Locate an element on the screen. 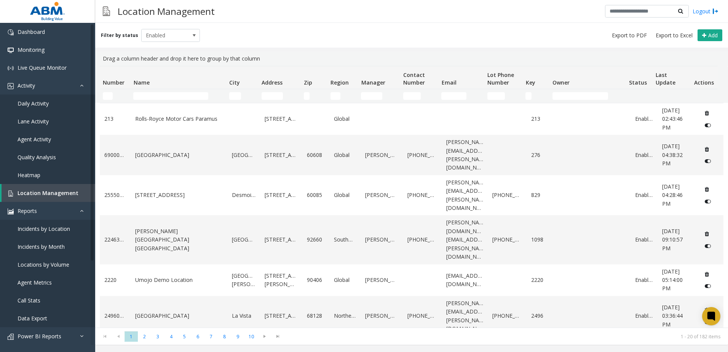 Image resolution: width=728 pixels, height=352 pixels. span: Manager is located at coordinates (373, 82).